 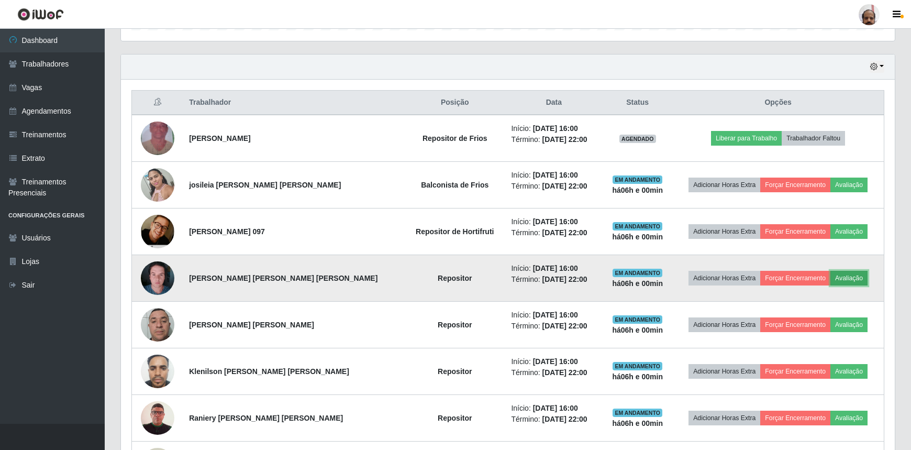 I want to click on img: 1724708797477.jpeg, so click(x=158, y=324).